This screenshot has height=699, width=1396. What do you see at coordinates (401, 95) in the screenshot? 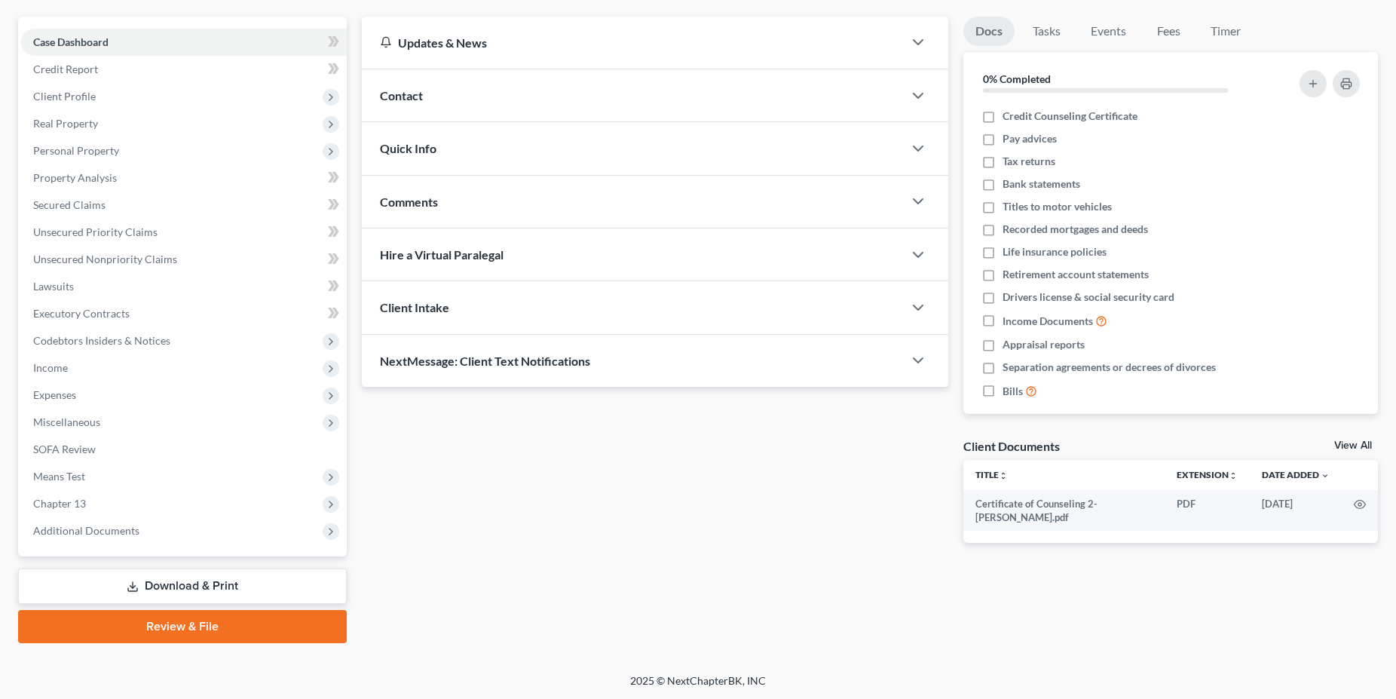
I see `span: Contact` at bounding box center [401, 95].